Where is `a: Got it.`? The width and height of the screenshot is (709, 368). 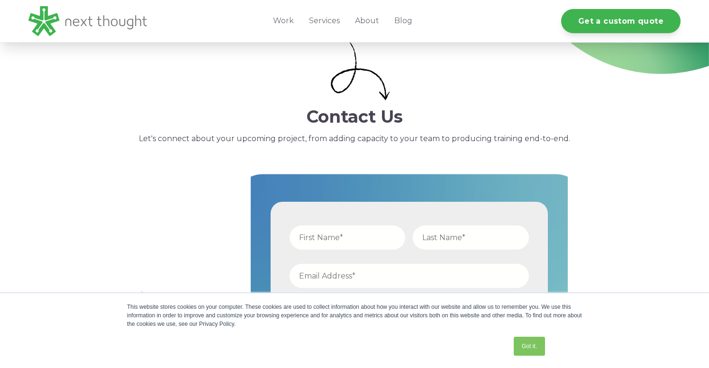
a: Got it. is located at coordinates (529, 346).